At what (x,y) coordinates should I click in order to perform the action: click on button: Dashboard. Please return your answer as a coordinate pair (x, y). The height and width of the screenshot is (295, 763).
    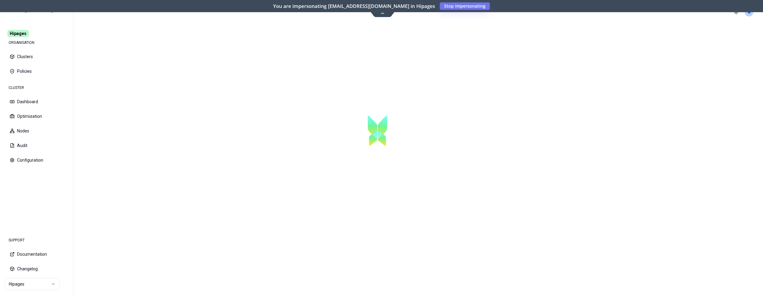
    Looking at the image, I should click on (37, 102).